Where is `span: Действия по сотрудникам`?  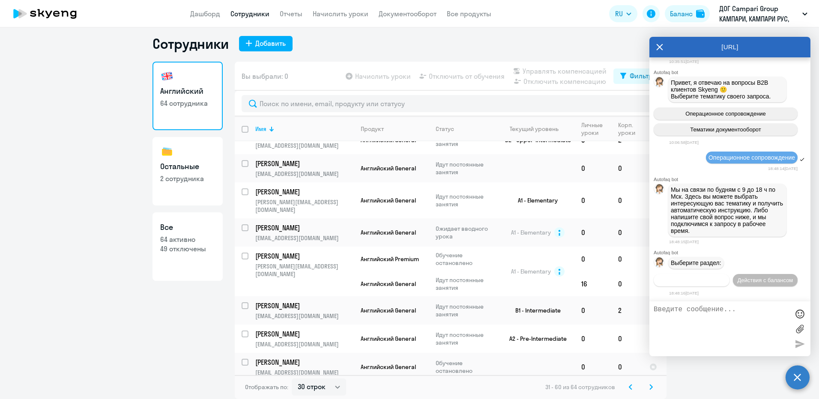 span: Действия по сотрудникам is located at coordinates (691, 280).